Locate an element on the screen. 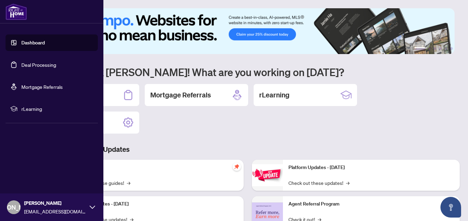 The height and width of the screenshot is (221, 468). h2: Mortgage Referrals is located at coordinates (180, 95).